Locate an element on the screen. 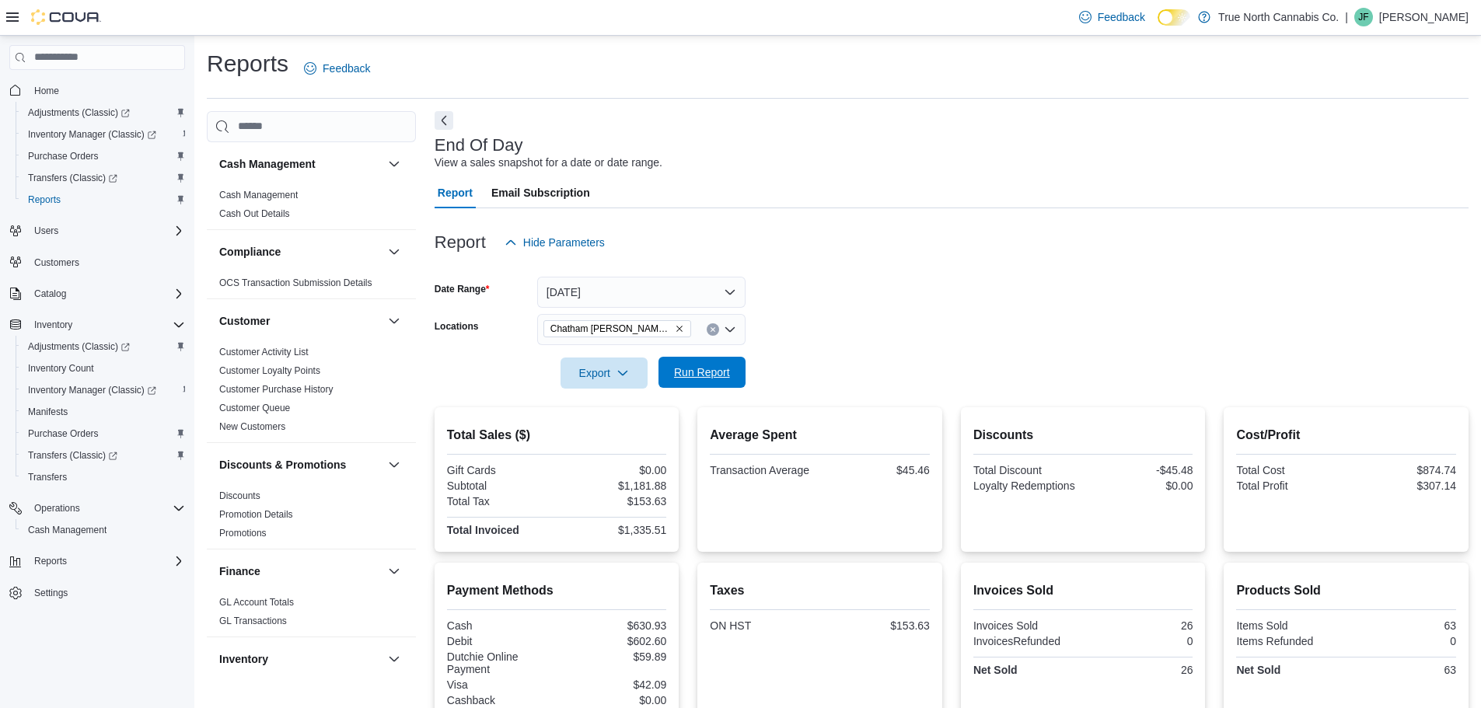 The height and width of the screenshot is (708, 1481). h3: Customer is located at coordinates (244, 321).